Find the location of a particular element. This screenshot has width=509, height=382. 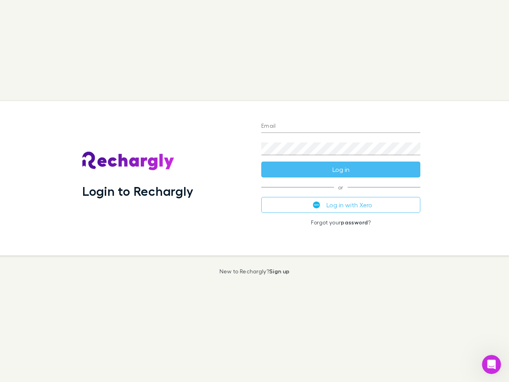

img: Rechargly's Logo is located at coordinates (128, 161).